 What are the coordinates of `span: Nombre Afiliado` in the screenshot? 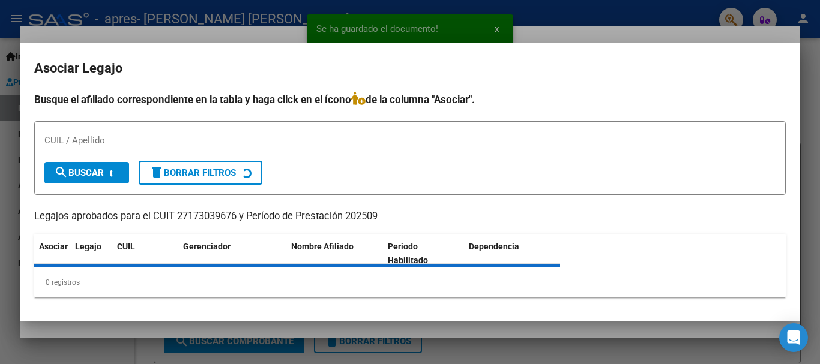 It's located at (322, 247).